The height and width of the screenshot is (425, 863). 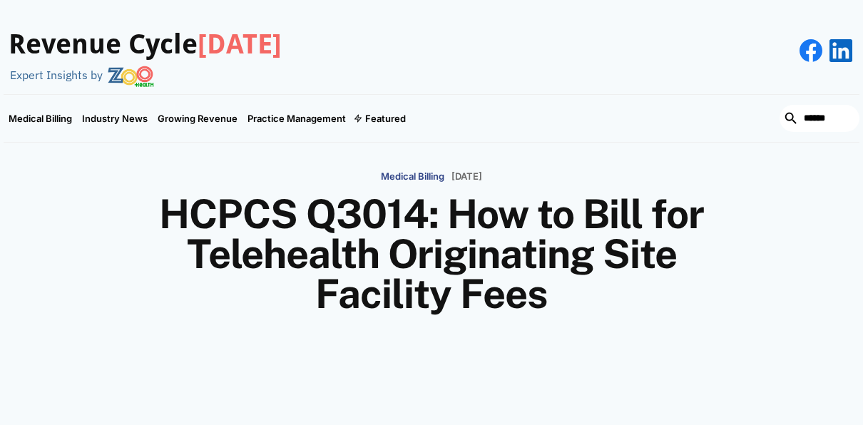 I want to click on a: Practice Management, so click(x=297, y=118).